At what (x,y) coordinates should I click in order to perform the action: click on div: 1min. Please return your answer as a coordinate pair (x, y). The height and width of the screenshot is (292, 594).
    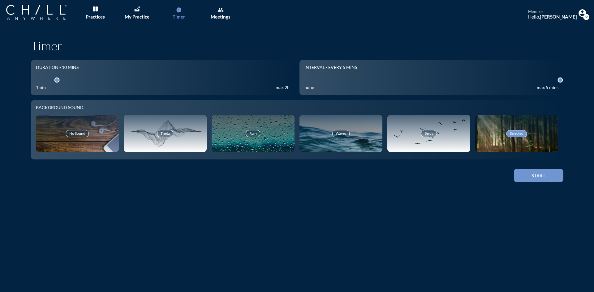
    Looking at the image, I should click on (41, 87).